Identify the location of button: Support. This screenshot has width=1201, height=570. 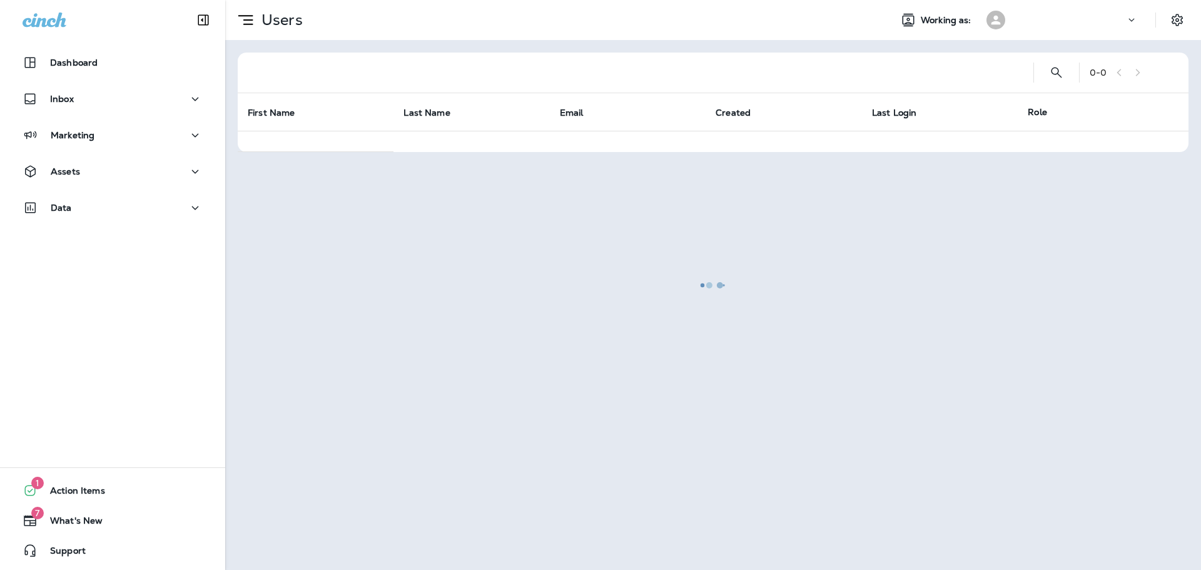
(113, 550).